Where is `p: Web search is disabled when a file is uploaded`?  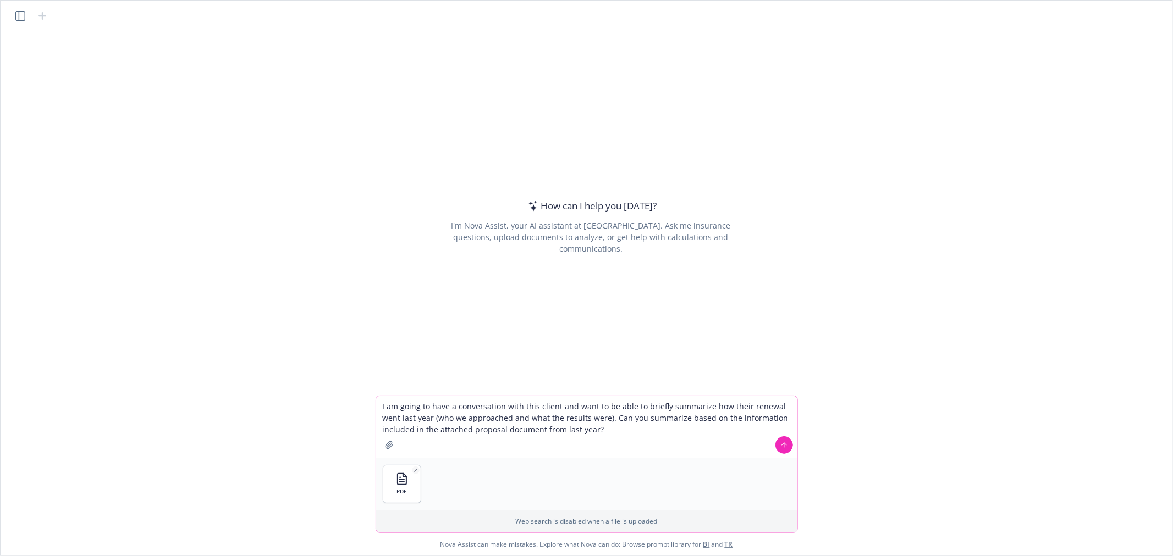 p: Web search is disabled when a file is uploaded is located at coordinates (587, 521).